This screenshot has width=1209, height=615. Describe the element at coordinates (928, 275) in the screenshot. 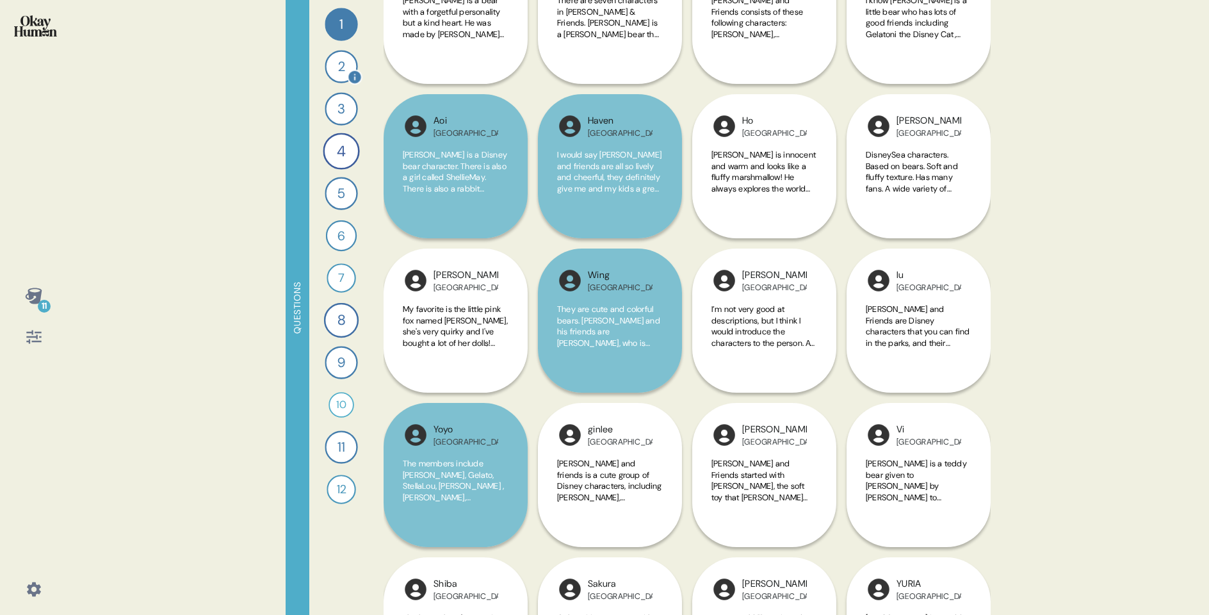

I see `div: lu` at that location.